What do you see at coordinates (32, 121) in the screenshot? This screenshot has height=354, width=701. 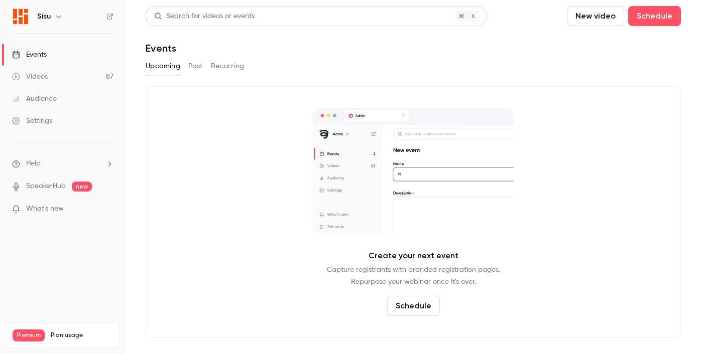 I see `div: Settings` at bounding box center [32, 121].